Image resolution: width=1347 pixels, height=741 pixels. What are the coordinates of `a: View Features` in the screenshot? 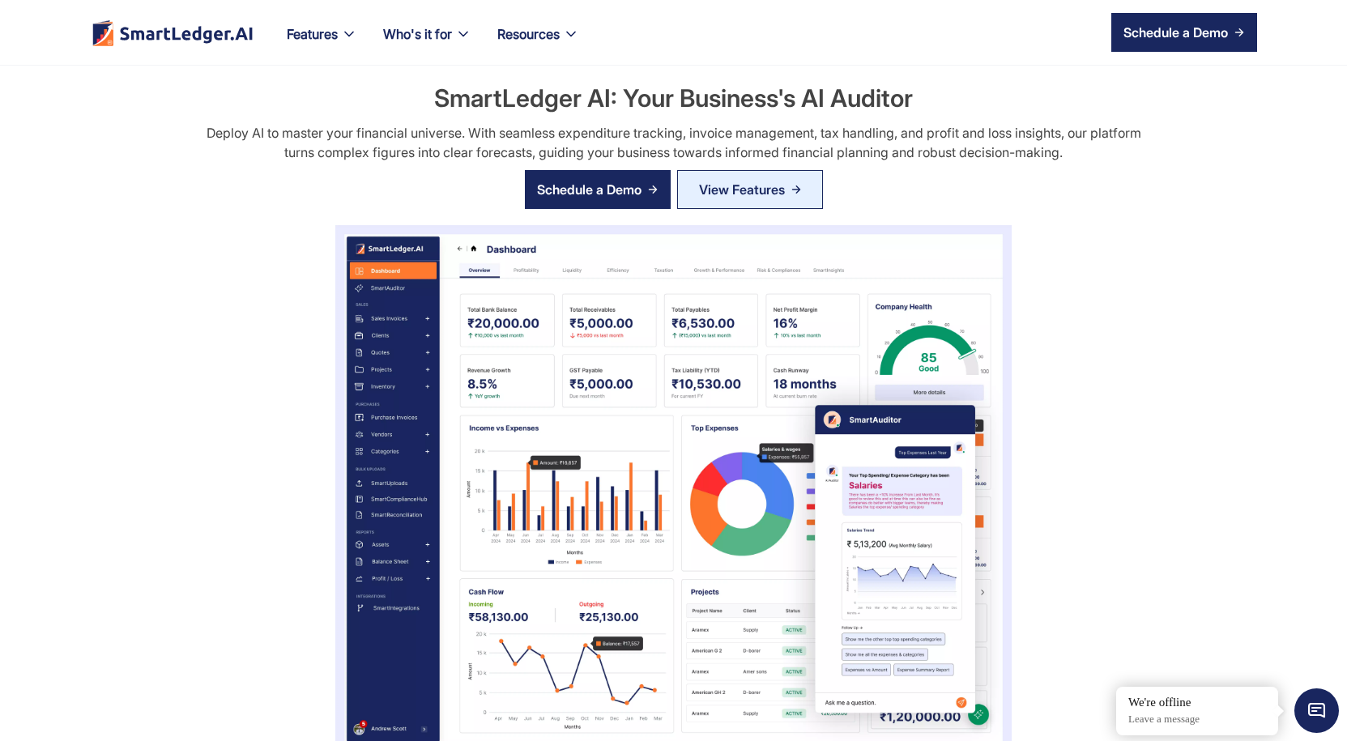 It's located at (750, 189).